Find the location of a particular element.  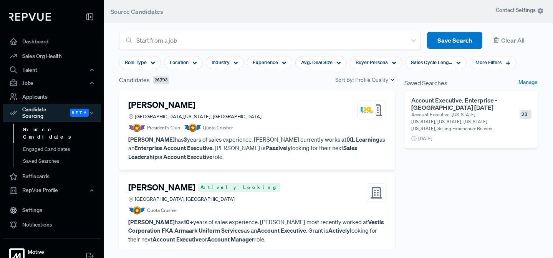

button: RepVue Profile is located at coordinates (52, 190).